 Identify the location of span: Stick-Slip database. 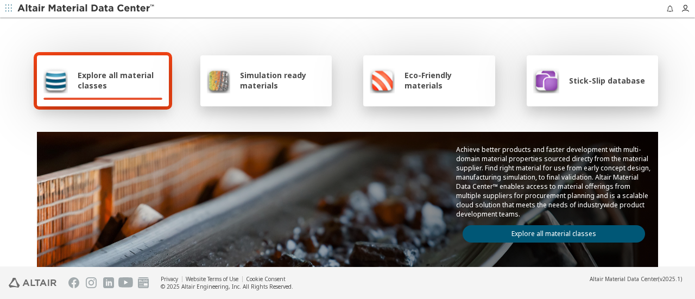
(607, 80).